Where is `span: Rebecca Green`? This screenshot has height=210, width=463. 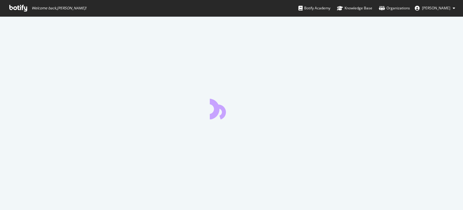 span: Rebecca Green is located at coordinates (436, 8).